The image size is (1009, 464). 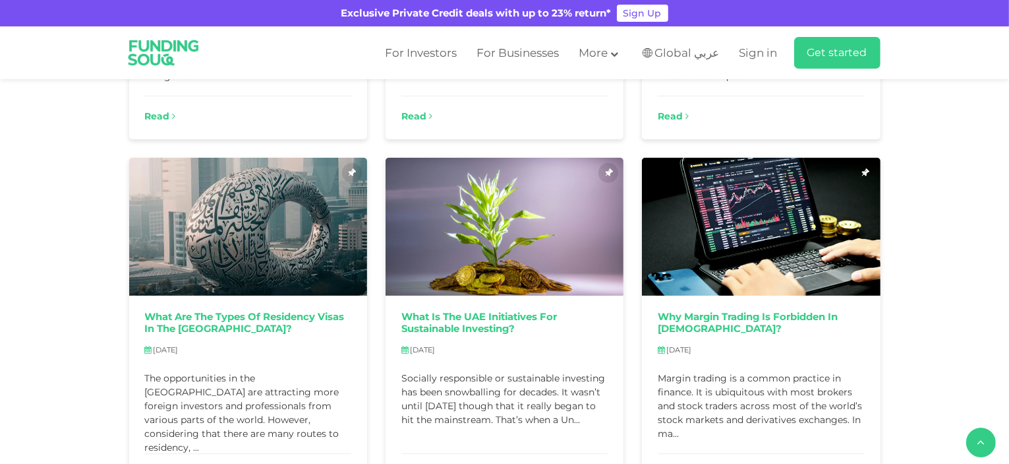 I want to click on a: For Businesses, so click(x=518, y=53).